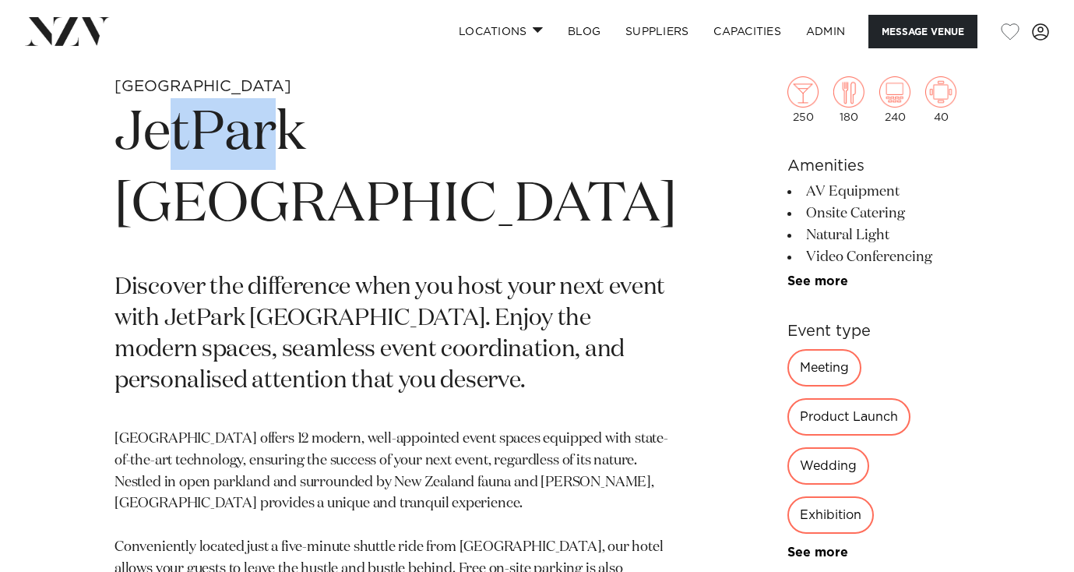  Describe the element at coordinates (803, 92) in the screenshot. I see `img: cocktail.png` at that location.